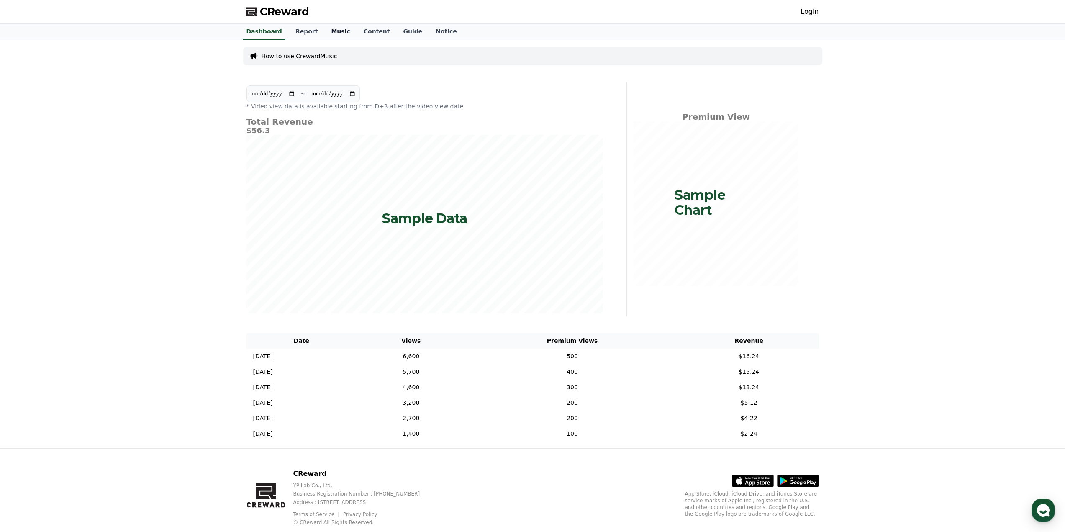  I want to click on p: Sample Data, so click(425, 218).